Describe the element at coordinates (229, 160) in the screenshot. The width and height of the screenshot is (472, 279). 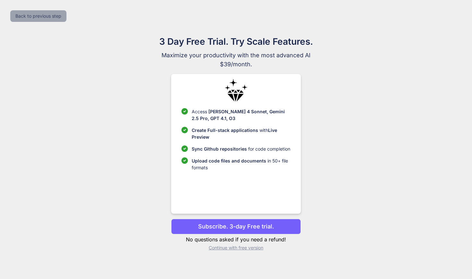
I see `span: Upload code files and documents` at that location.